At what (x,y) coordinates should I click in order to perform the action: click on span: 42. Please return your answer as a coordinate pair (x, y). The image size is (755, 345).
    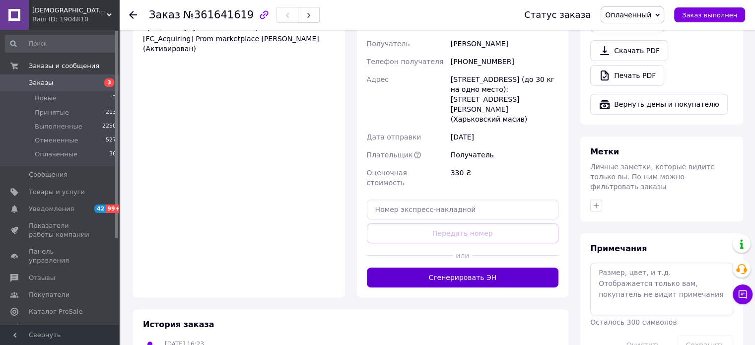
    Looking at the image, I should click on (100, 209).